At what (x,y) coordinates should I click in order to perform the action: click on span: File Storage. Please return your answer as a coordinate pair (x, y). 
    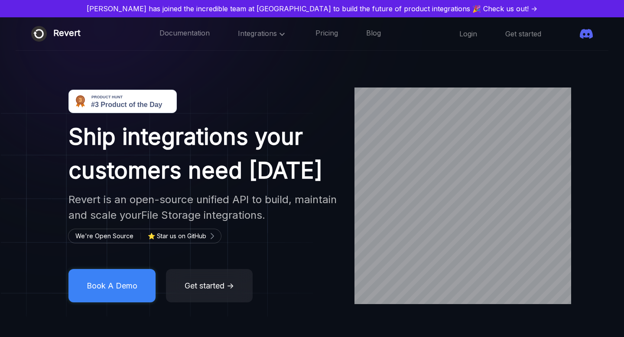
    Looking at the image, I should click on (171, 215).